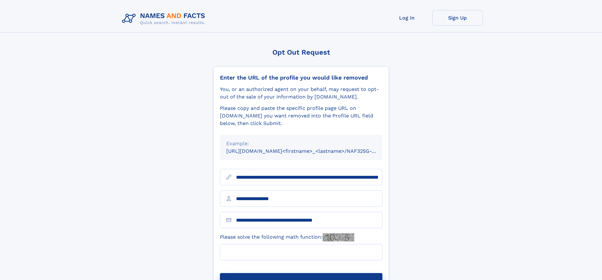 Image resolution: width=602 pixels, height=280 pixels. I want to click on div: Example:, so click(301, 144).